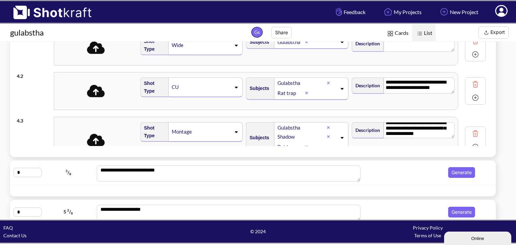 The image size is (516, 245). I want to click on span: Feedback, so click(350, 12).